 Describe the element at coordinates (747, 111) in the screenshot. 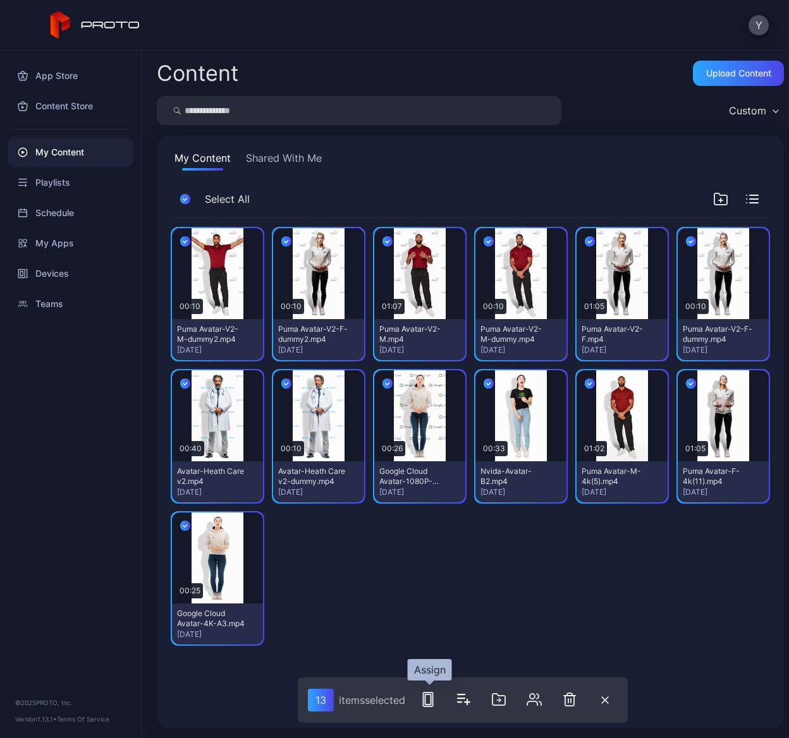

I see `div: Custom` at that location.